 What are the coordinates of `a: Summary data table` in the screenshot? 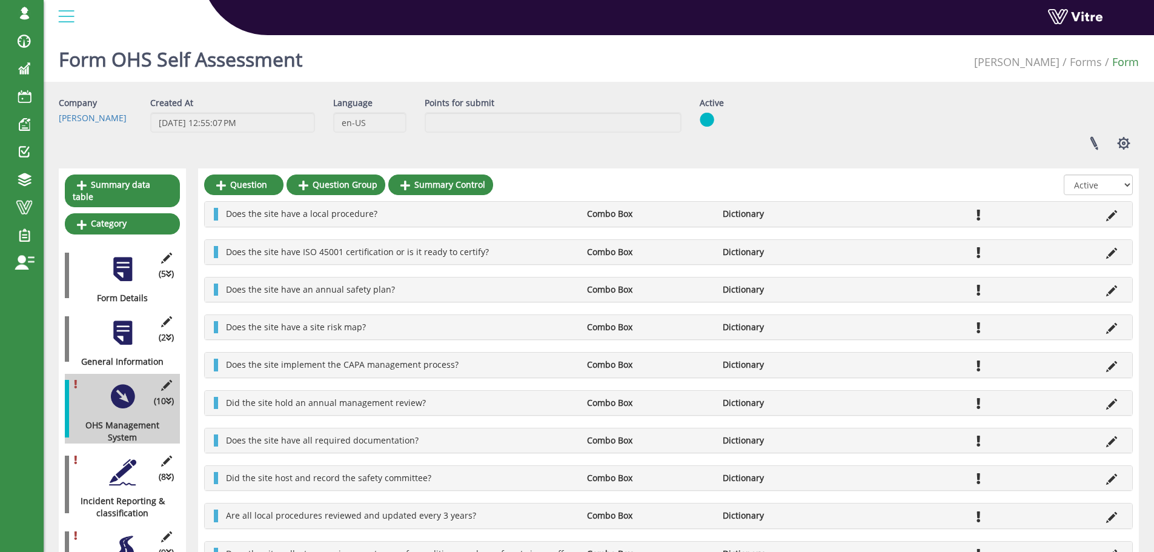 It's located at (122, 191).